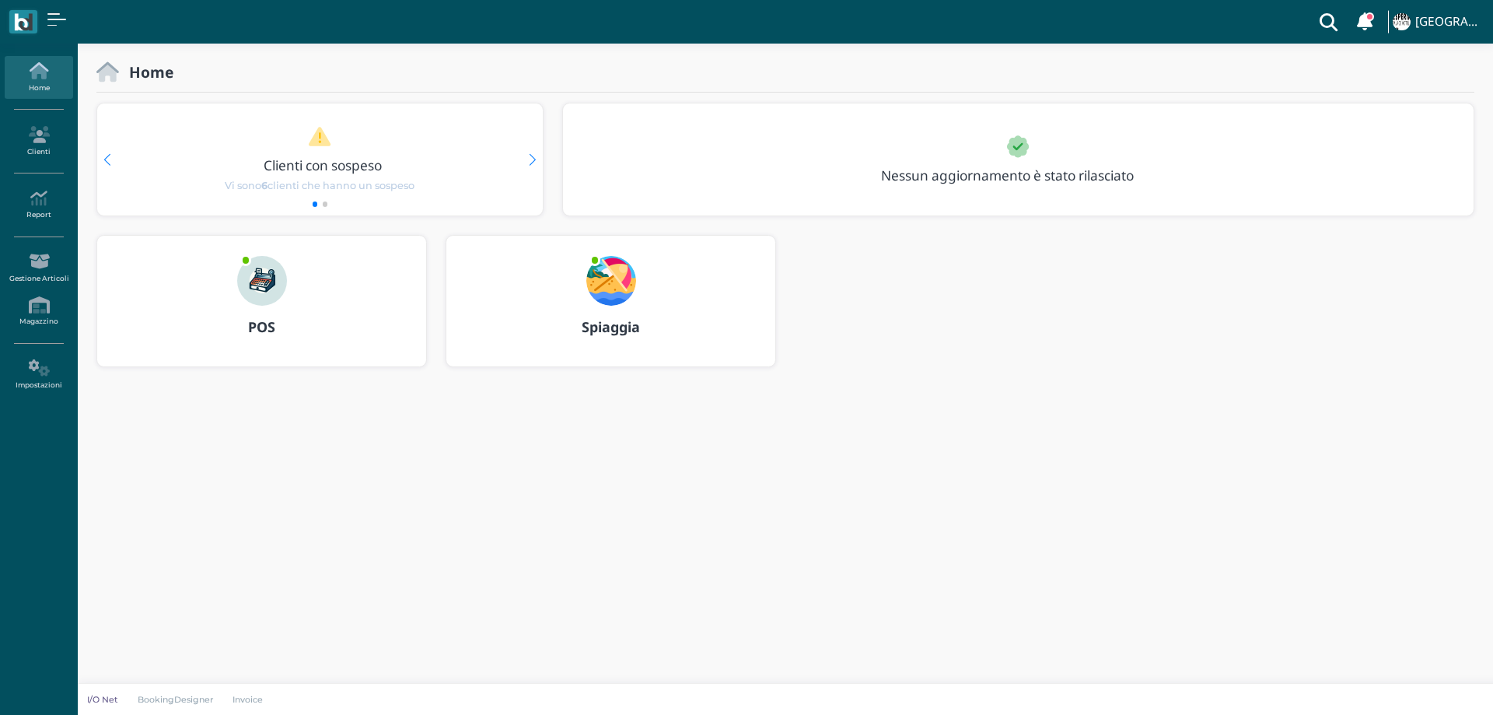 The width and height of the screenshot is (1493, 715). What do you see at coordinates (261, 310) in the screenshot?
I see `a: ... POS` at bounding box center [261, 310].